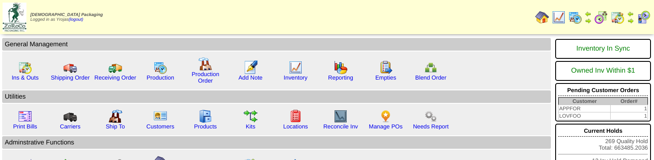 Image resolution: width=654 pixels, height=160 pixels. What do you see at coordinates (25, 78) in the screenshot?
I see `a: Ins & Outs` at bounding box center [25, 78].